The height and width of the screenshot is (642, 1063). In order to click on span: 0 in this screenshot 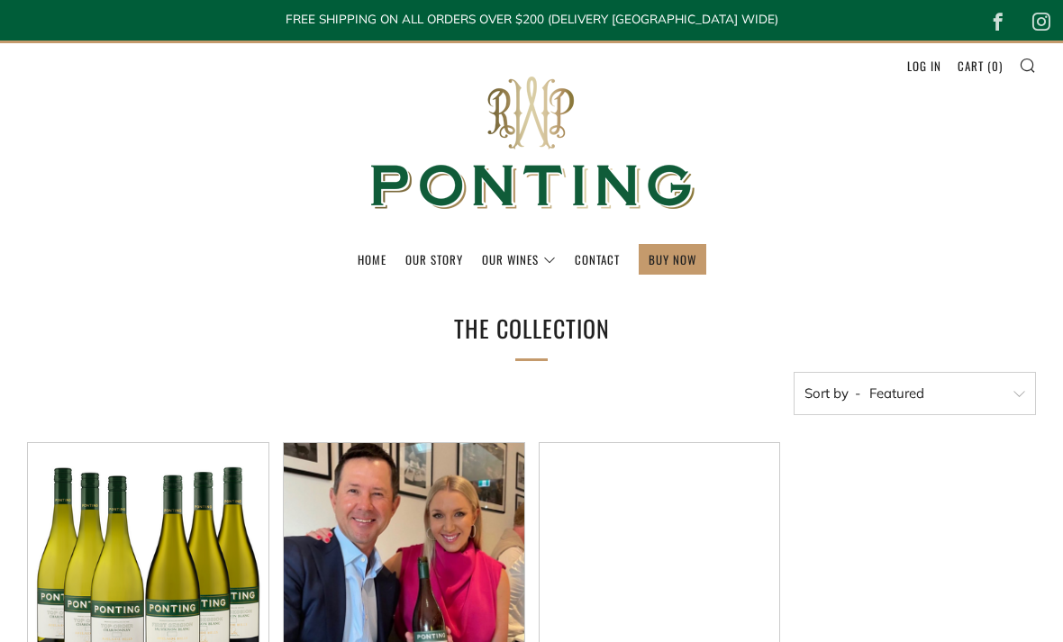, I will do `click(995, 66)`.